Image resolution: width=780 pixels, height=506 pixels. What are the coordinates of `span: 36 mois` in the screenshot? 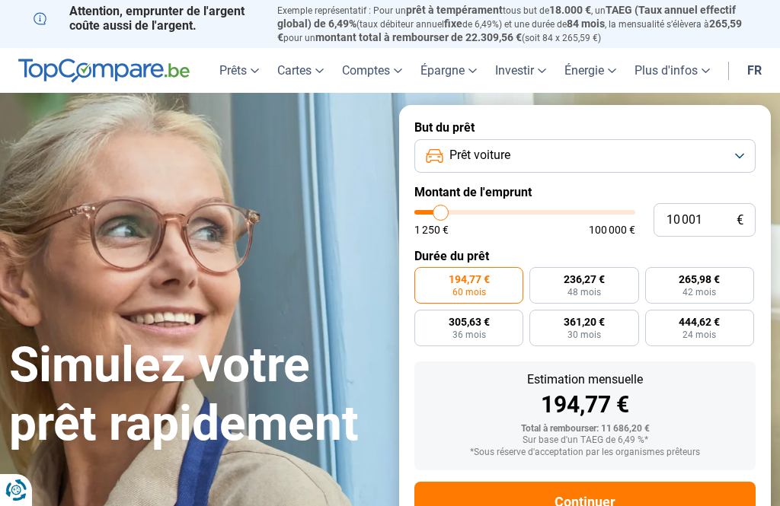 It's located at (469, 335).